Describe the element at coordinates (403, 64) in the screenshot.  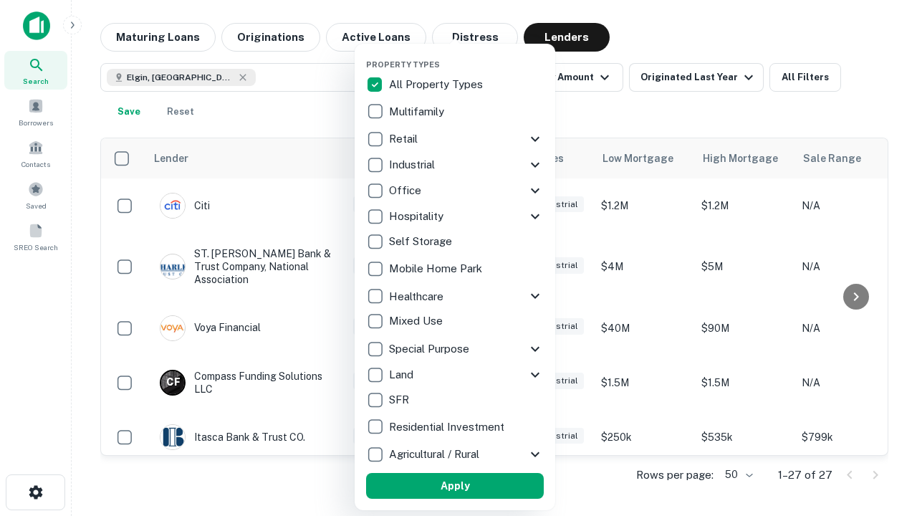
I see `span: Property Types` at that location.